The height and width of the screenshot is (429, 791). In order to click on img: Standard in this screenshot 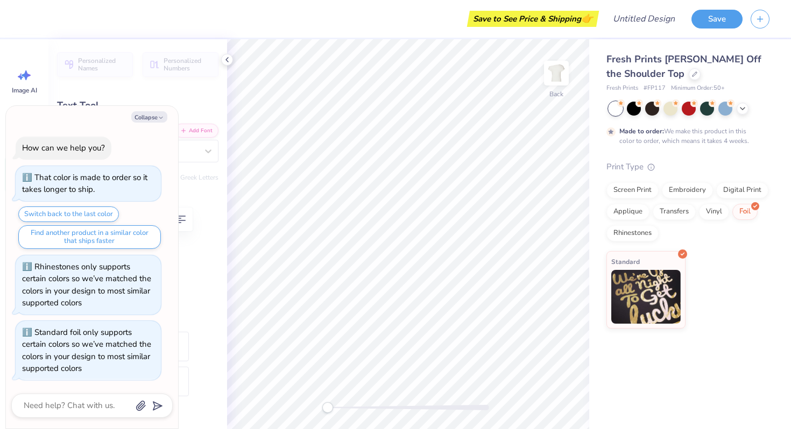, I will do `click(645, 297)`.